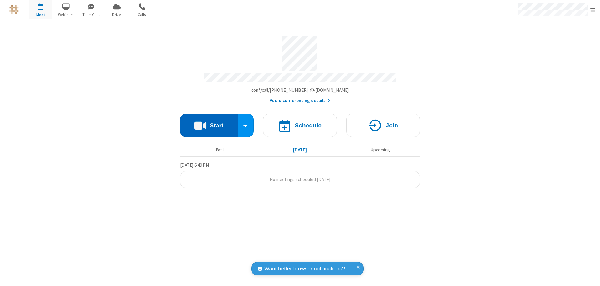 The image size is (600, 286). I want to click on button: Past, so click(220, 150).